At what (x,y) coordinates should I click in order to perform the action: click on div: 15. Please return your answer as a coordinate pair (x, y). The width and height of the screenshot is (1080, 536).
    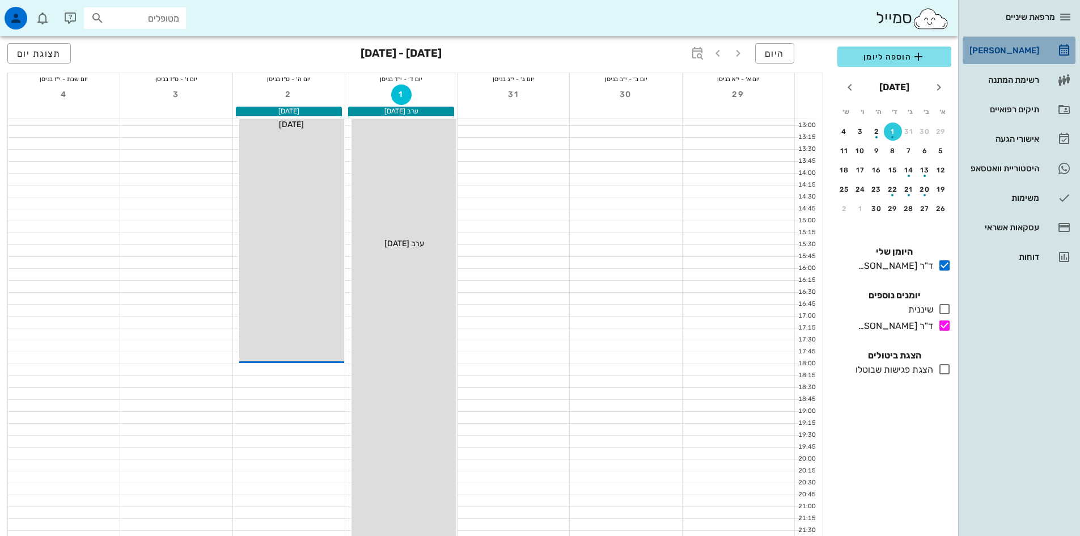
    Looking at the image, I should click on (893, 170).